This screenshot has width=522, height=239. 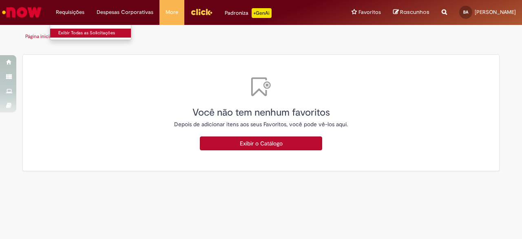 I want to click on span: More, so click(x=172, y=12).